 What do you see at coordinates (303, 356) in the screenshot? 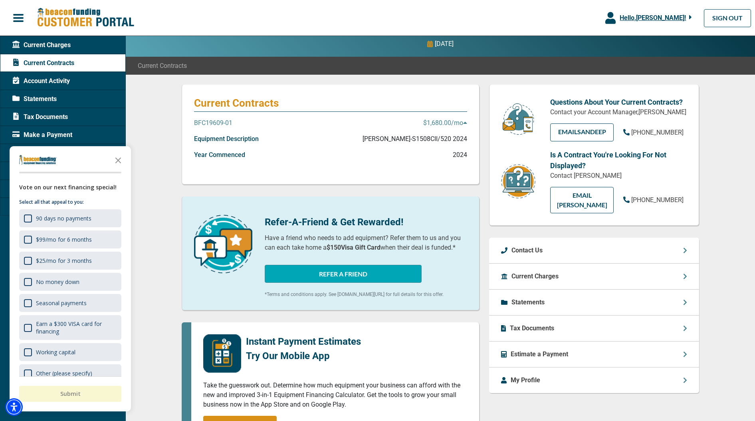
I see `p: Try Our Mobile App` at bounding box center [303, 356].